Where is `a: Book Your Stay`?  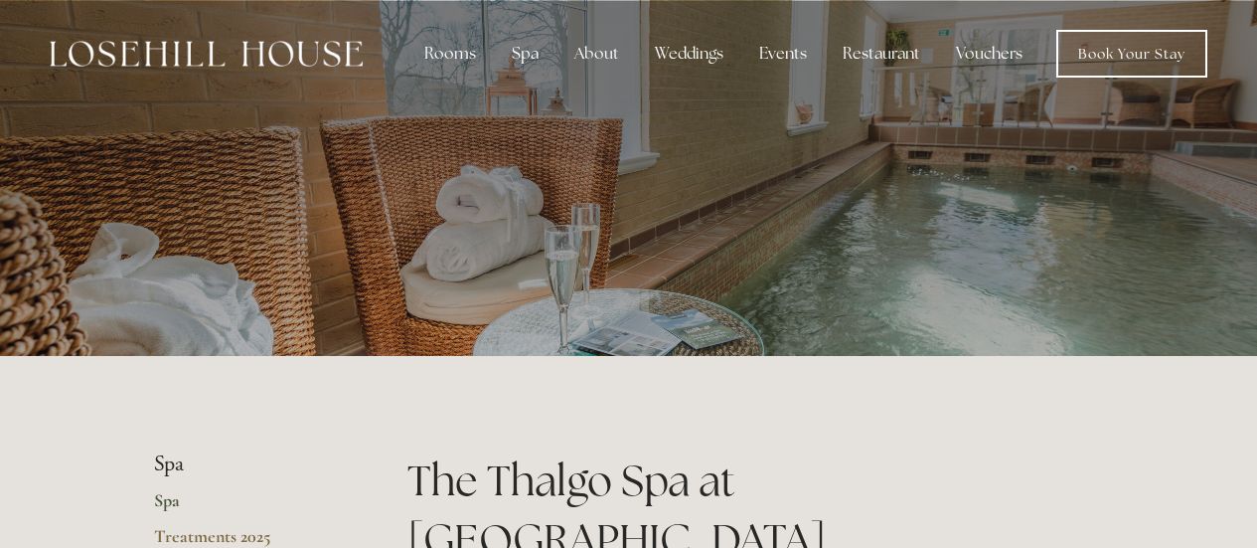
a: Book Your Stay is located at coordinates (1132, 54).